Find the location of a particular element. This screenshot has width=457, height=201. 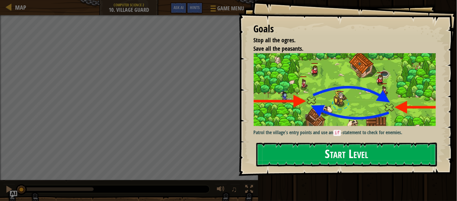

a: Map is located at coordinates (19, 7).